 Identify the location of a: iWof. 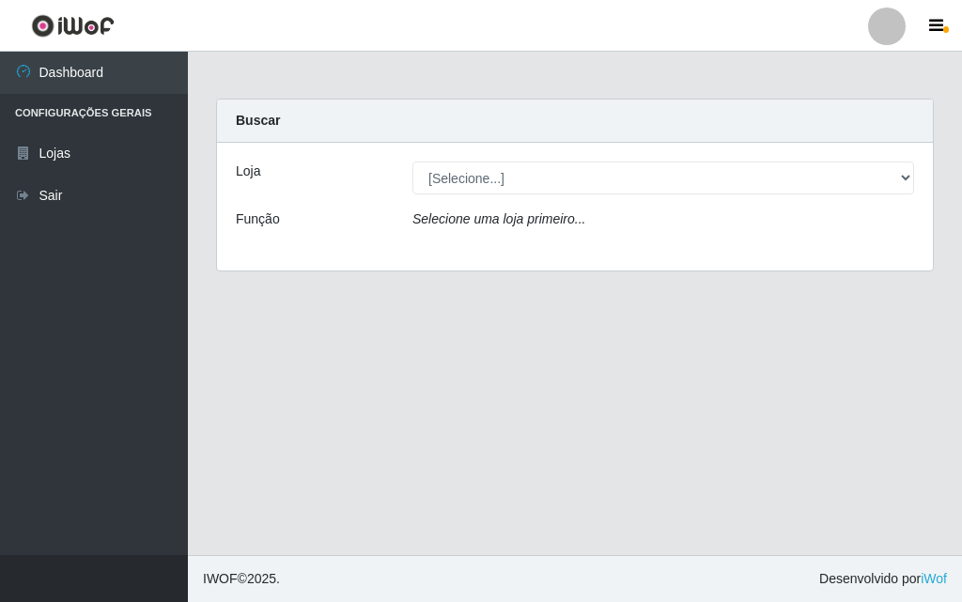
(933, 578).